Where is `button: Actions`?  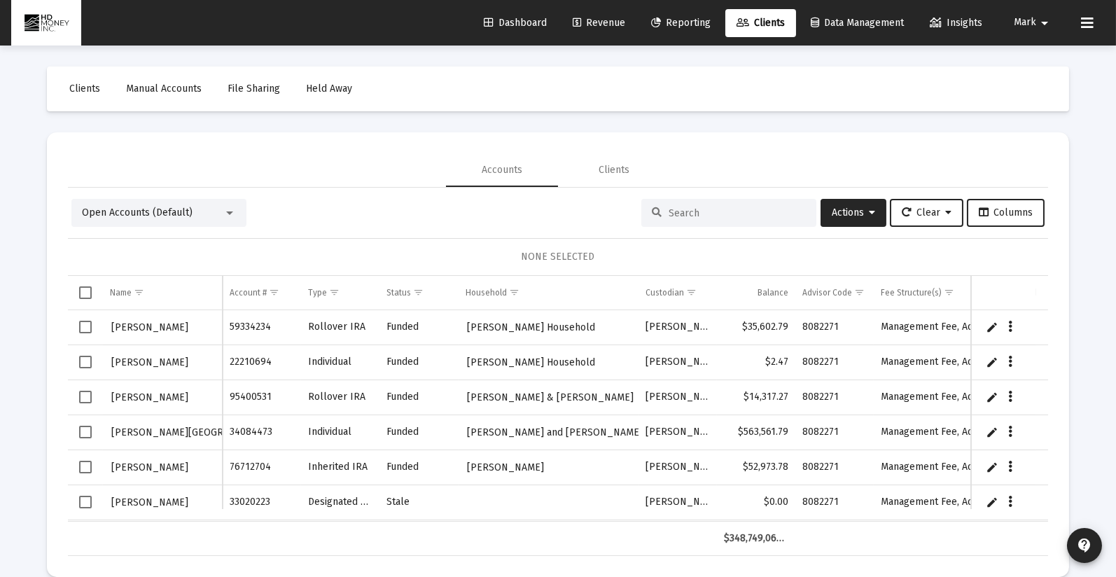
button: Actions is located at coordinates (853, 213).